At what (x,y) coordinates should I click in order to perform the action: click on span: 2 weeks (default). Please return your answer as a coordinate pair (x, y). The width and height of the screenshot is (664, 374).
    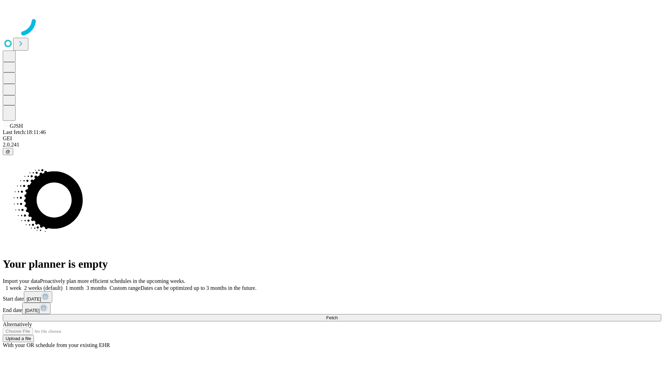
    Looking at the image, I should click on (43, 287).